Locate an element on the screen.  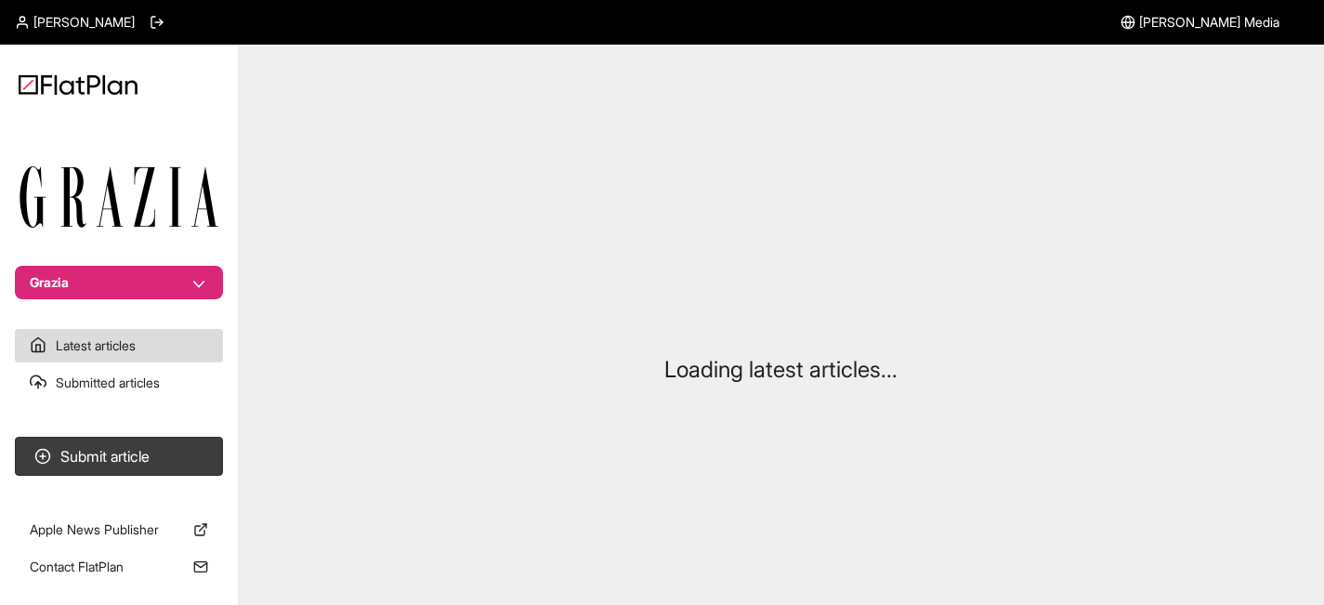
button: Submit article is located at coordinates (119, 456).